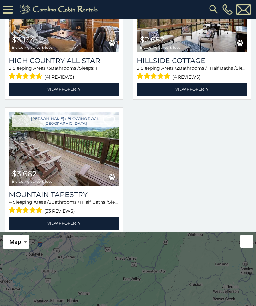  I want to click on a: Mountain Tapestry, so click(64, 195).